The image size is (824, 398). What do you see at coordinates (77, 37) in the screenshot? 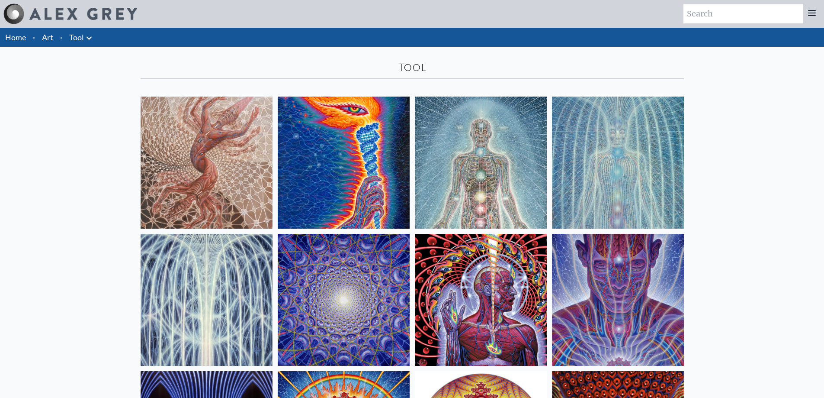
I see `a: Tool` at bounding box center [77, 37].